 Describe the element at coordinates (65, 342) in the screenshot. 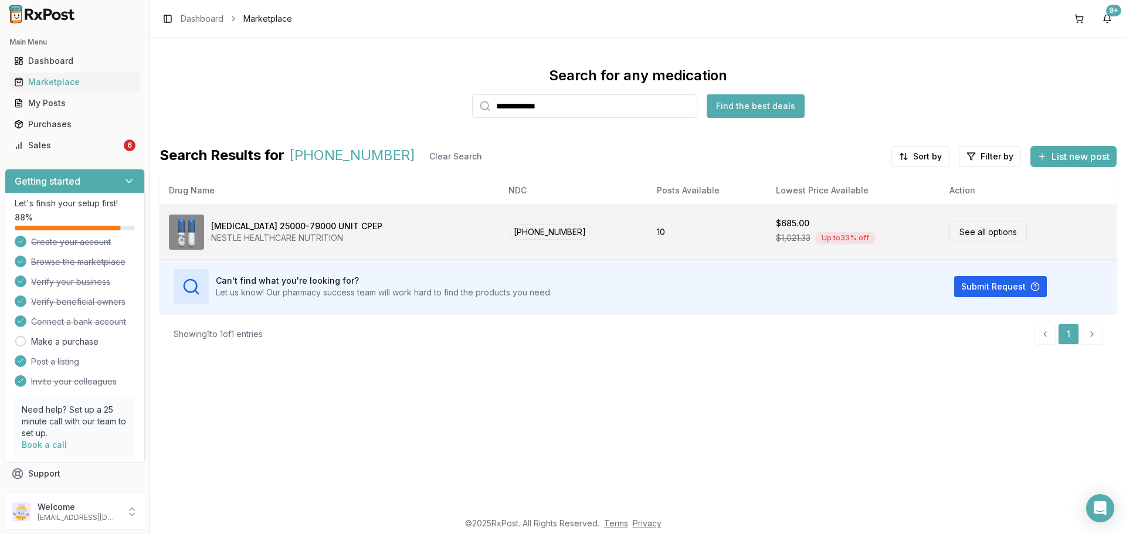

I see `a: Make a purchase` at that location.